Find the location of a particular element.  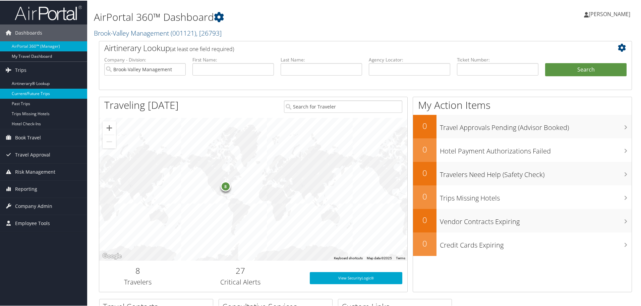

h3: Vendor Contracts Expiring is located at coordinates (536, 219).